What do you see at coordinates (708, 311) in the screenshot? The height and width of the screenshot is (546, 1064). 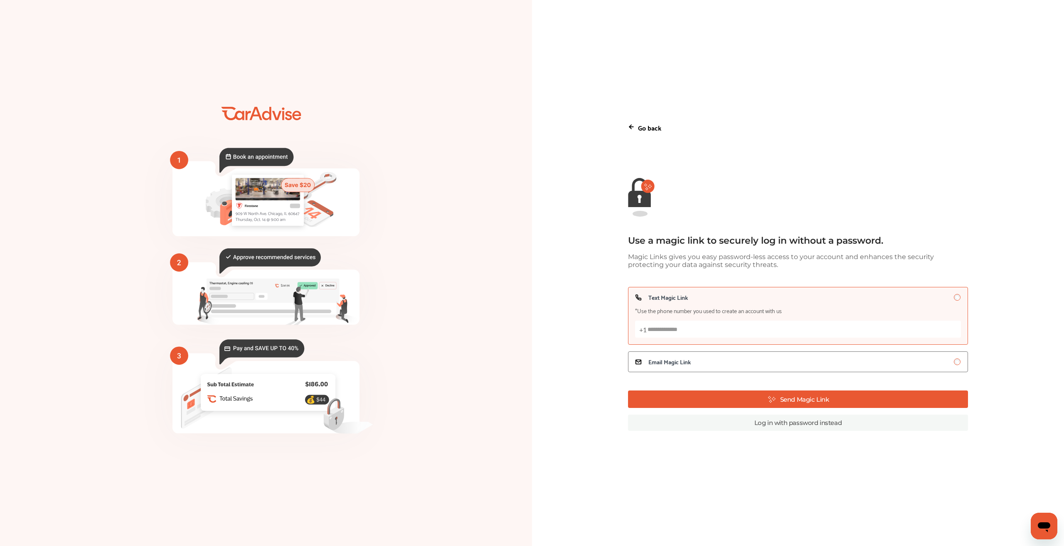 I see `span: *Use the phone number you used to create an account with us` at bounding box center [708, 311].